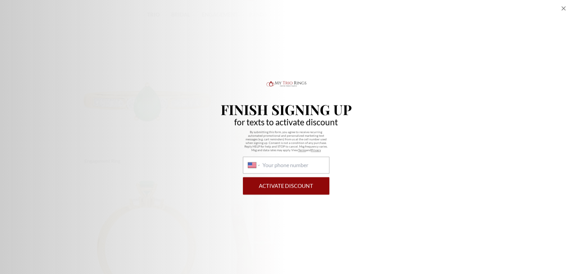 This screenshot has width=572, height=274. What do you see at coordinates (302, 150) in the screenshot?
I see `a: Terms` at bounding box center [302, 150].